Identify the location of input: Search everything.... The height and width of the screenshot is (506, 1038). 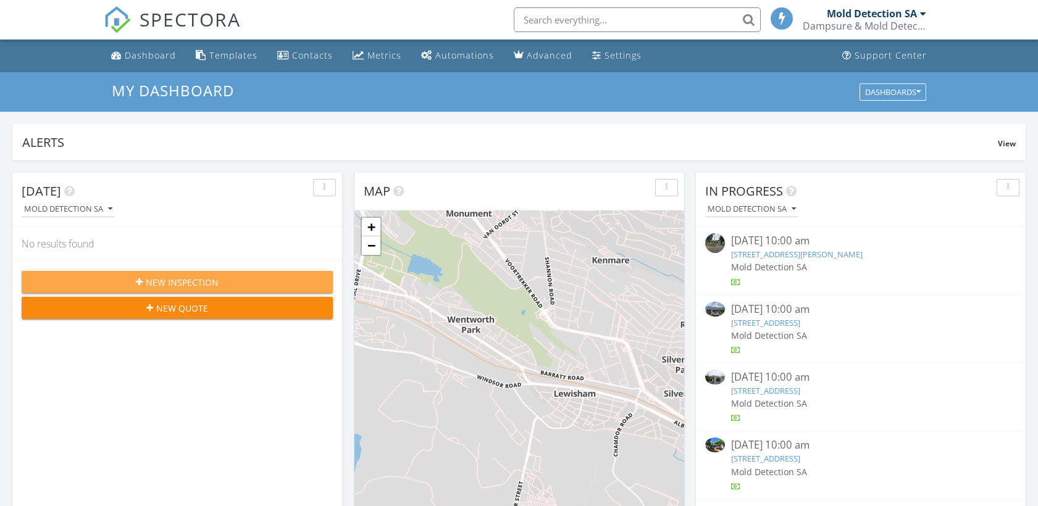
(637, 20).